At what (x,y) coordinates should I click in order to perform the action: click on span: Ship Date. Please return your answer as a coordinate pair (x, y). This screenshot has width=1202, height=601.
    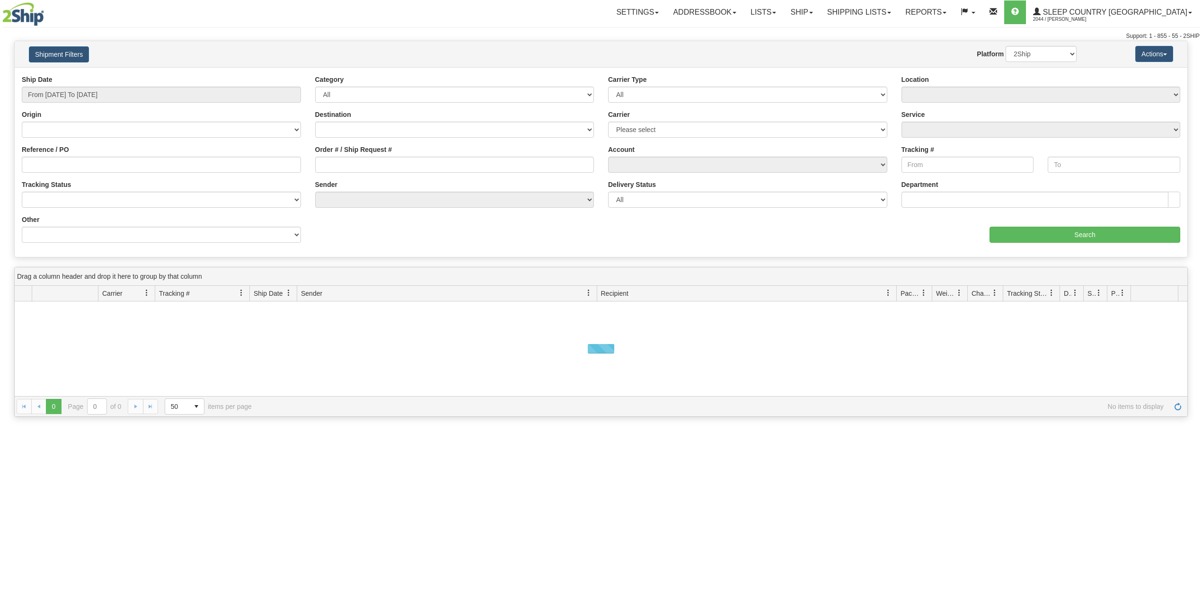
    Looking at the image, I should click on (268, 293).